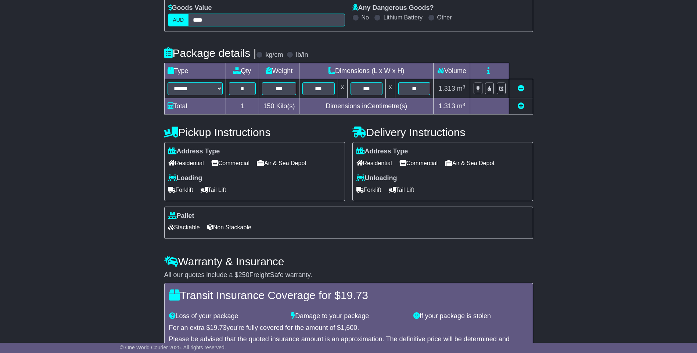 This screenshot has height=353, width=697. Describe the element at coordinates (348, 275) in the screenshot. I see `div: All our quotes include a $ FreightSafe warranty.` at that location.